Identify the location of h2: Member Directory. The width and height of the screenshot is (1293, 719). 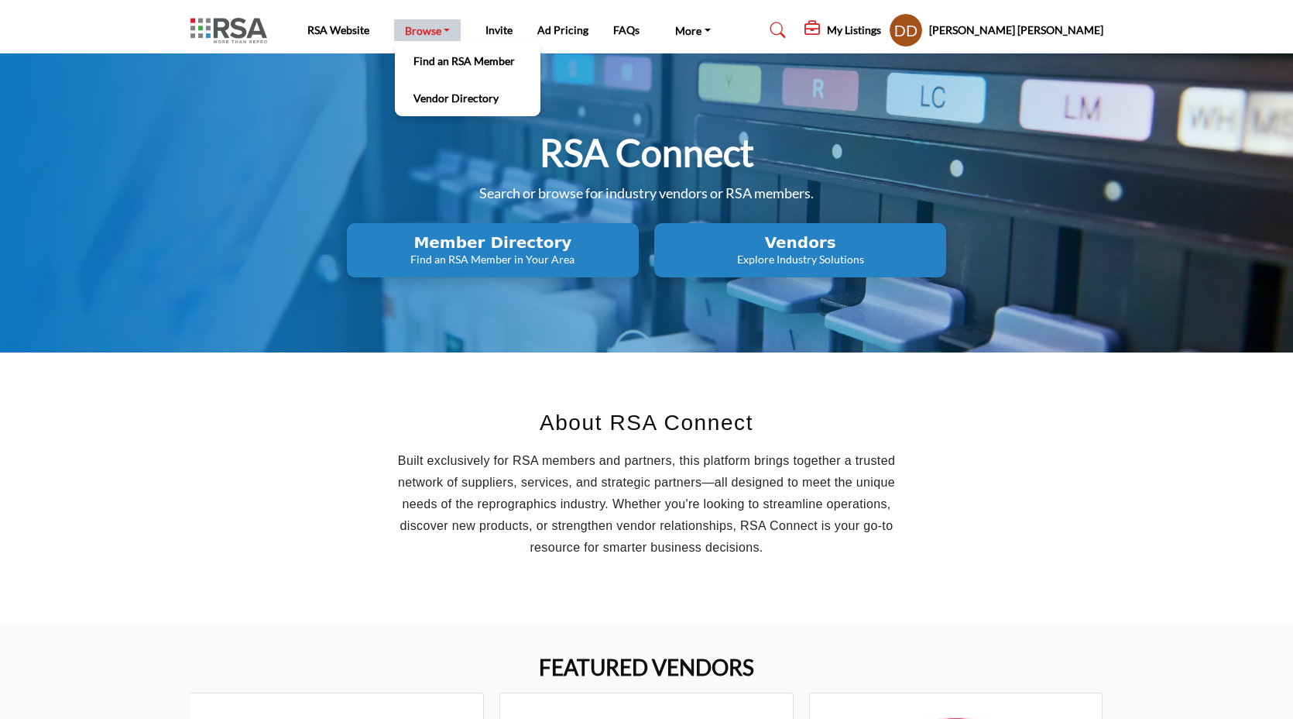
(493, 242).